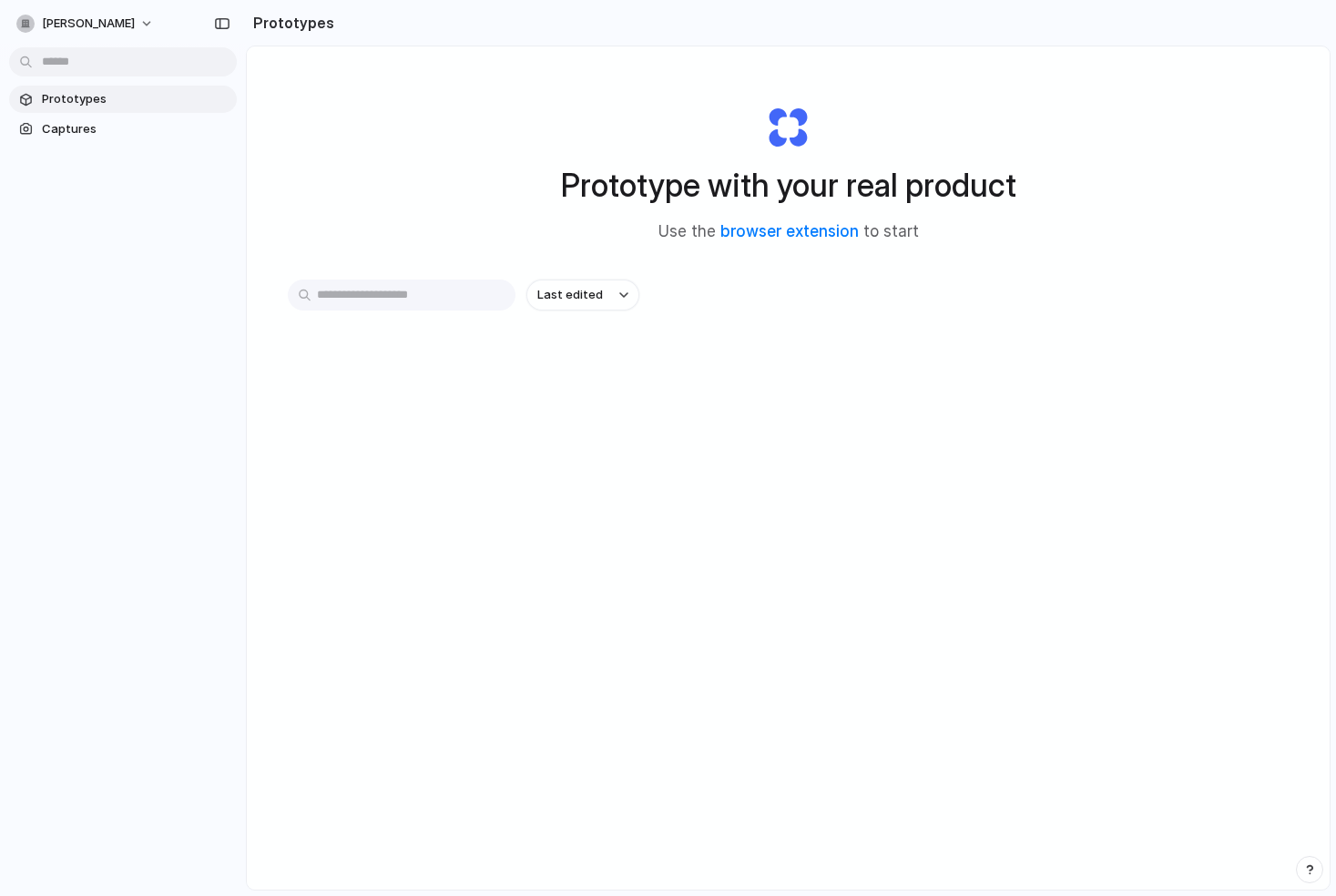  What do you see at coordinates (123, 100) in the screenshot?
I see `a: Prototypes` at bounding box center [123, 100].